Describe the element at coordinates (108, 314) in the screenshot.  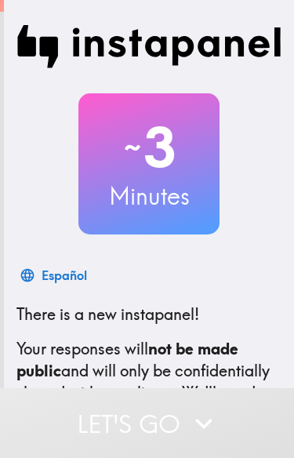
I see `span: There is a new instapanel!` at that location.